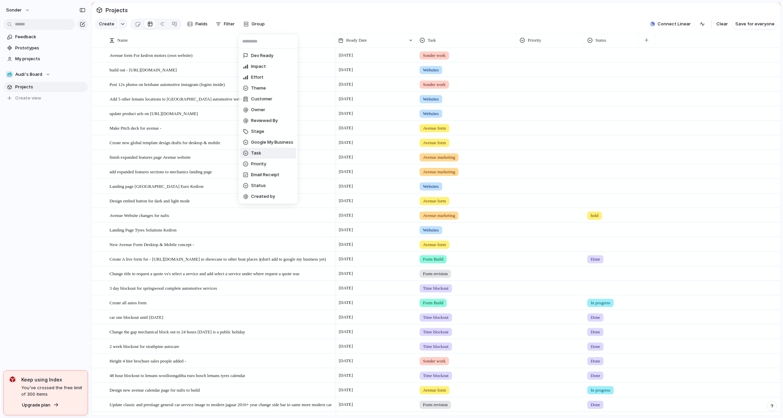  What do you see at coordinates (257, 77) in the screenshot?
I see `span: Effort` at bounding box center [257, 77].